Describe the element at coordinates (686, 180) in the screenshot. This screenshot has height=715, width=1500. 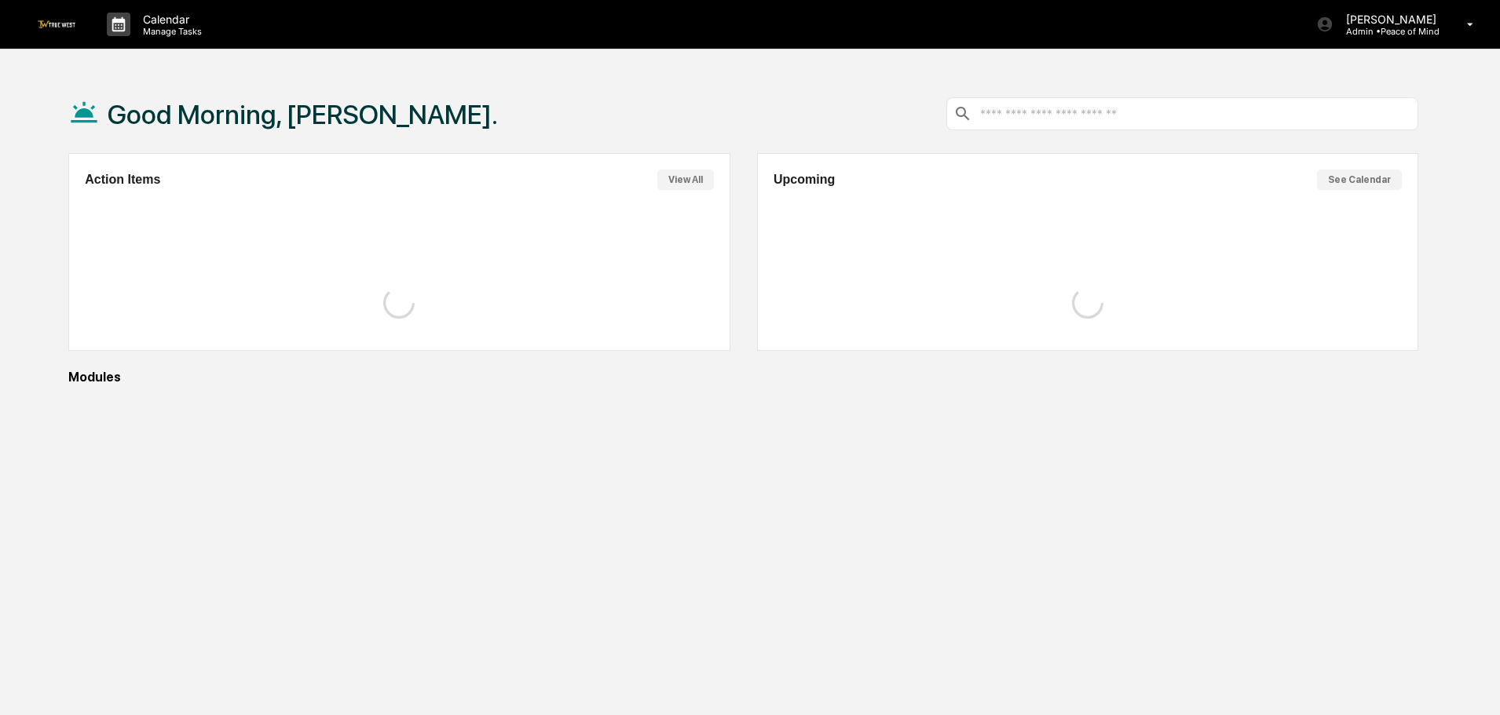
I see `a: View All` at that location.